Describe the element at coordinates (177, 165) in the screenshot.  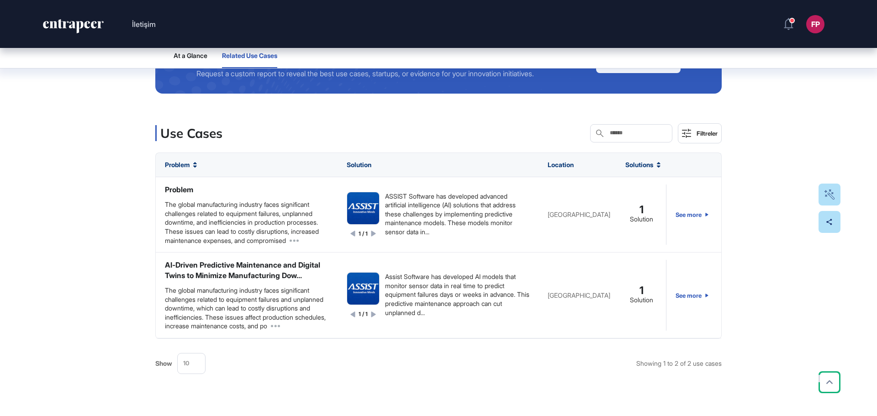
I see `span: Problem` at that location.